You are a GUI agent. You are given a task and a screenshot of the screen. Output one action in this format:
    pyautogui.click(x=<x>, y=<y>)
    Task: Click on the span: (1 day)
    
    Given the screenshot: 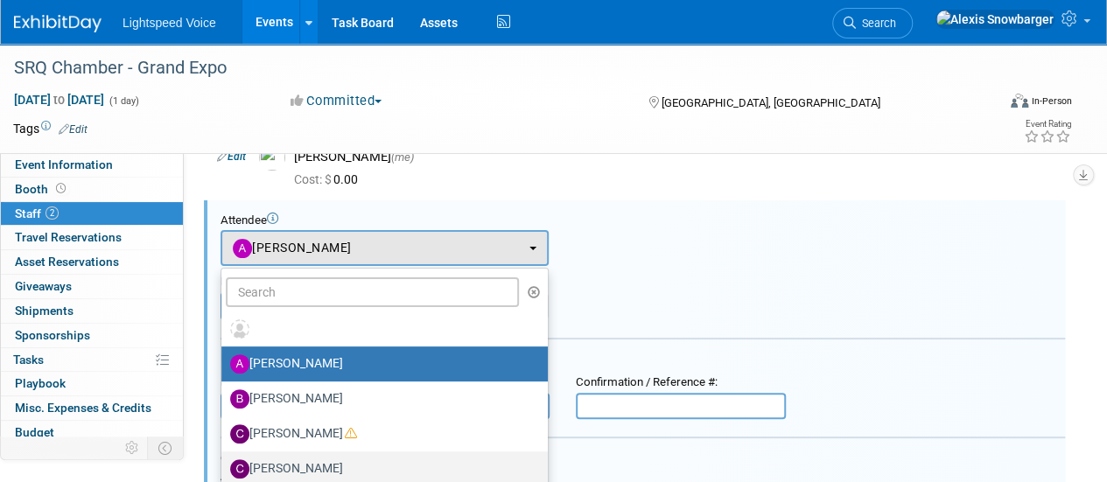 What is the action you would take?
    pyautogui.click(x=123, y=101)
    